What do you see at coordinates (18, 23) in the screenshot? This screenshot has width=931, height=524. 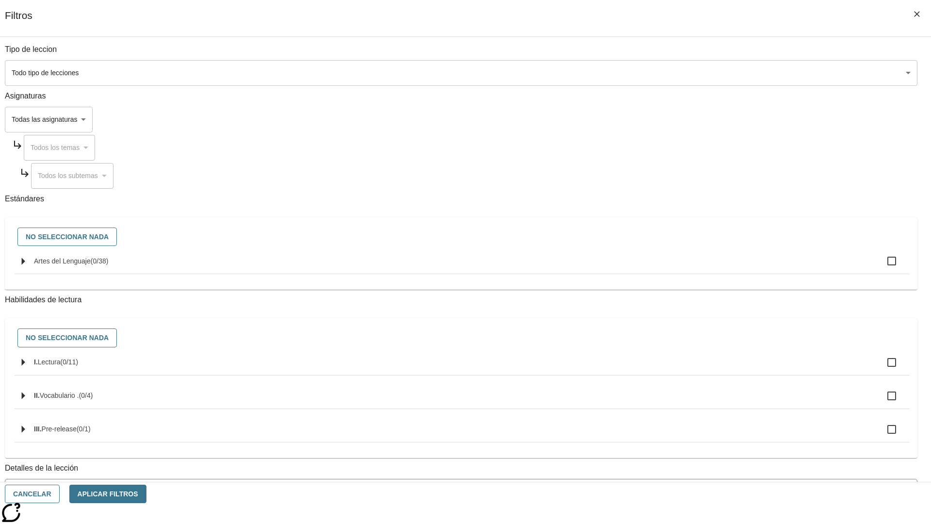 I see `h1: Filtros` at bounding box center [18, 23].